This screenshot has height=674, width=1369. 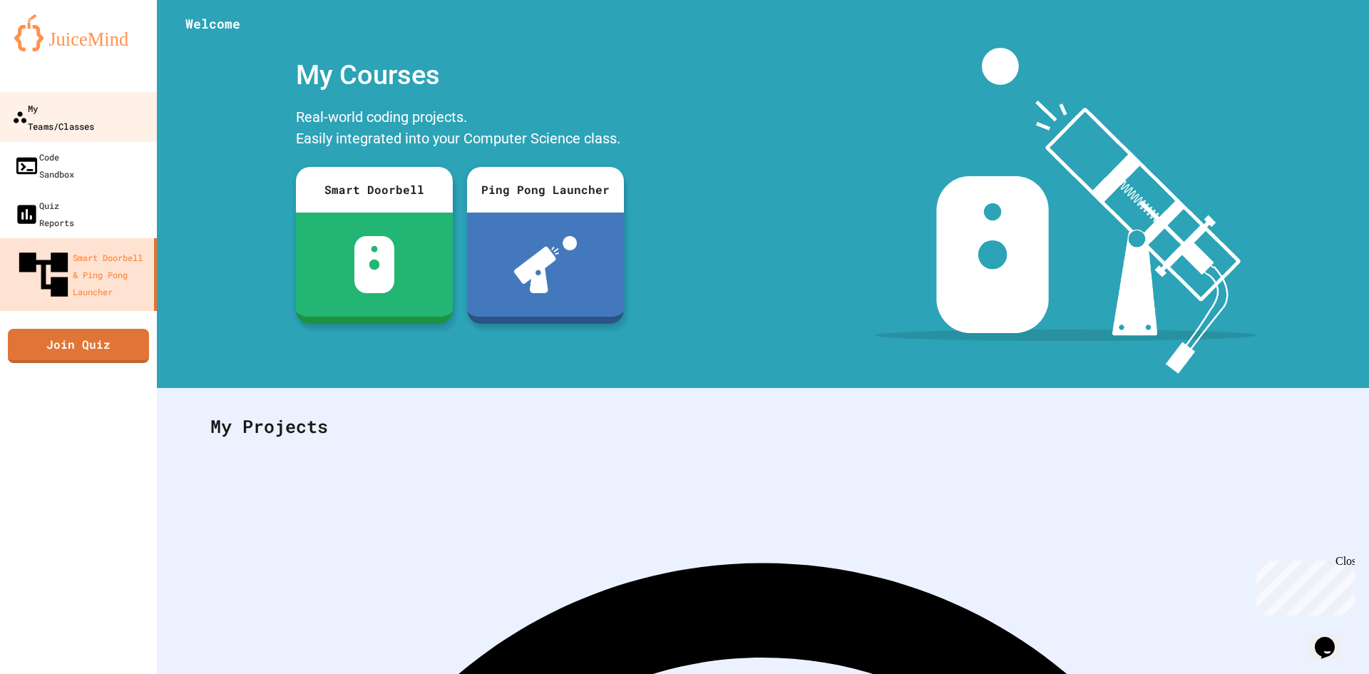 I want to click on img: banner-image-my-projects.png, so click(x=1066, y=210).